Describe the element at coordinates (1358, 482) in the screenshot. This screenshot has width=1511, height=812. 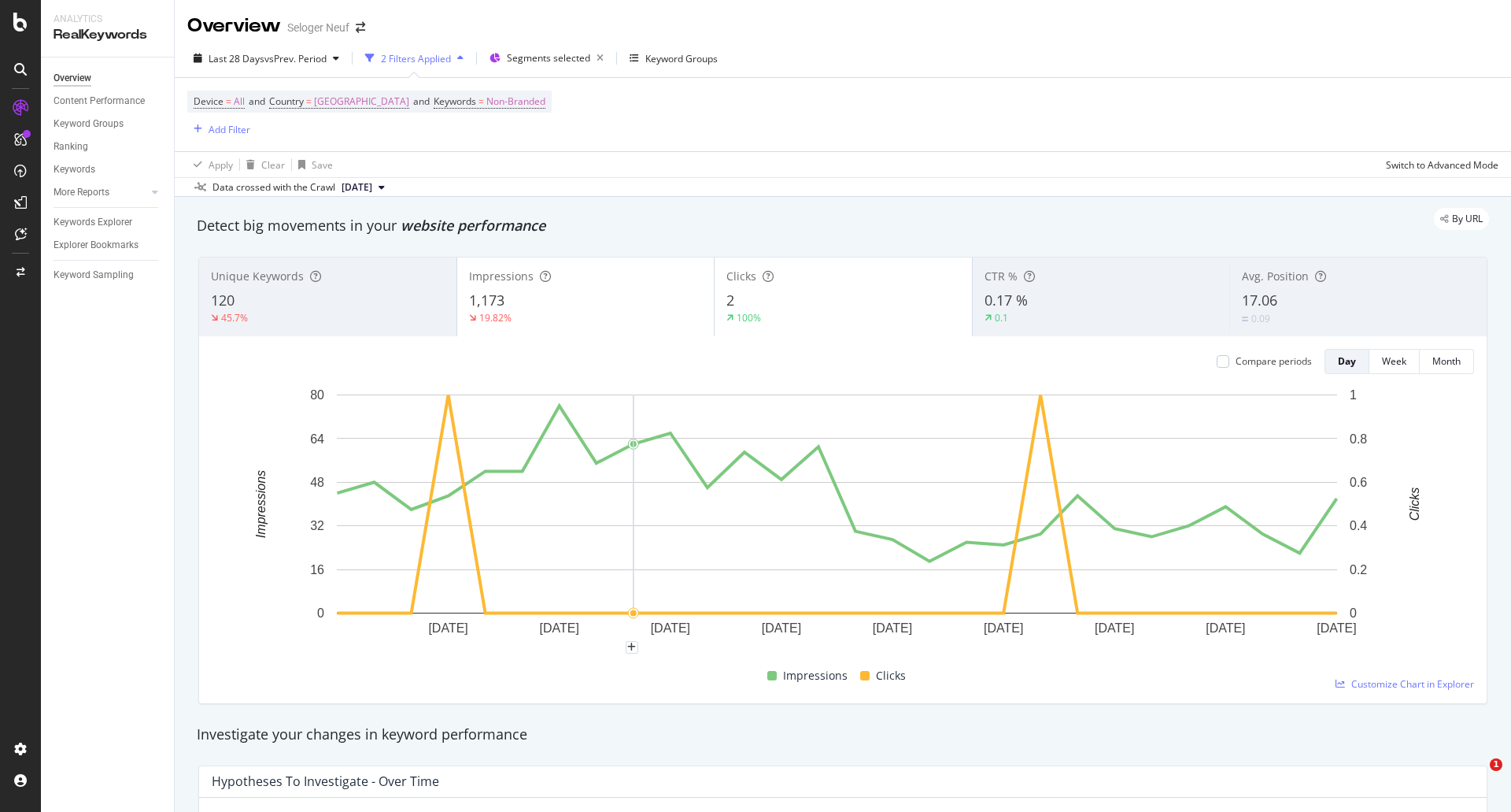
I see `text: 0.6` at that location.